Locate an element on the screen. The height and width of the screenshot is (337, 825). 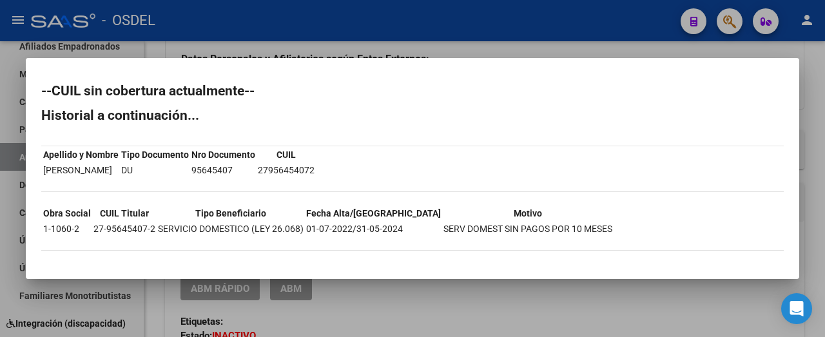
th: CUIL is located at coordinates (286, 155).